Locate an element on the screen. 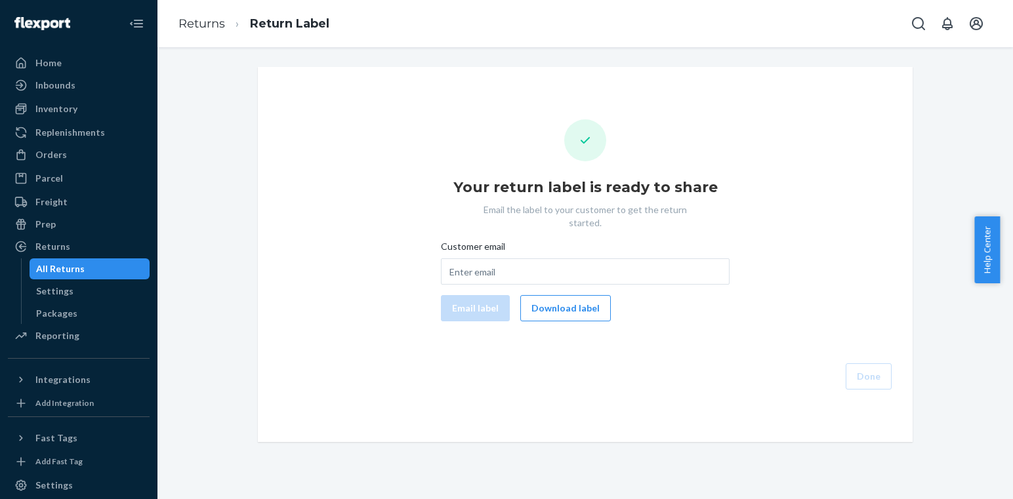  div: Freight is located at coordinates (51, 202).